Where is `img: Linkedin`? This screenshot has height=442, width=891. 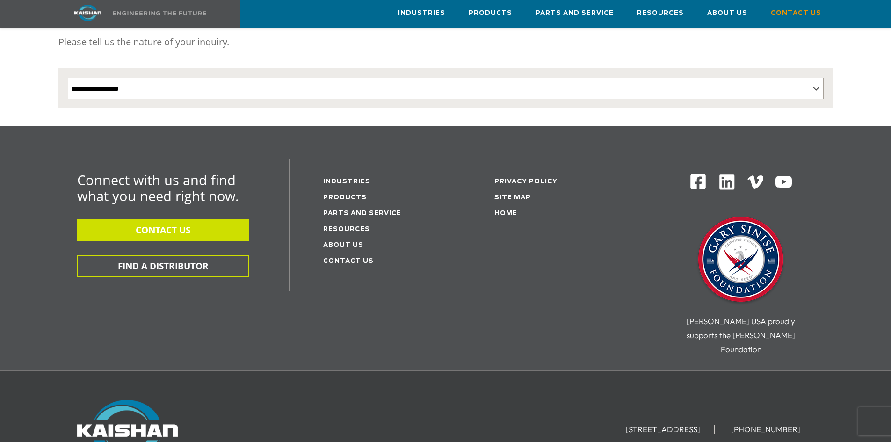
img: Linkedin is located at coordinates (727, 182).